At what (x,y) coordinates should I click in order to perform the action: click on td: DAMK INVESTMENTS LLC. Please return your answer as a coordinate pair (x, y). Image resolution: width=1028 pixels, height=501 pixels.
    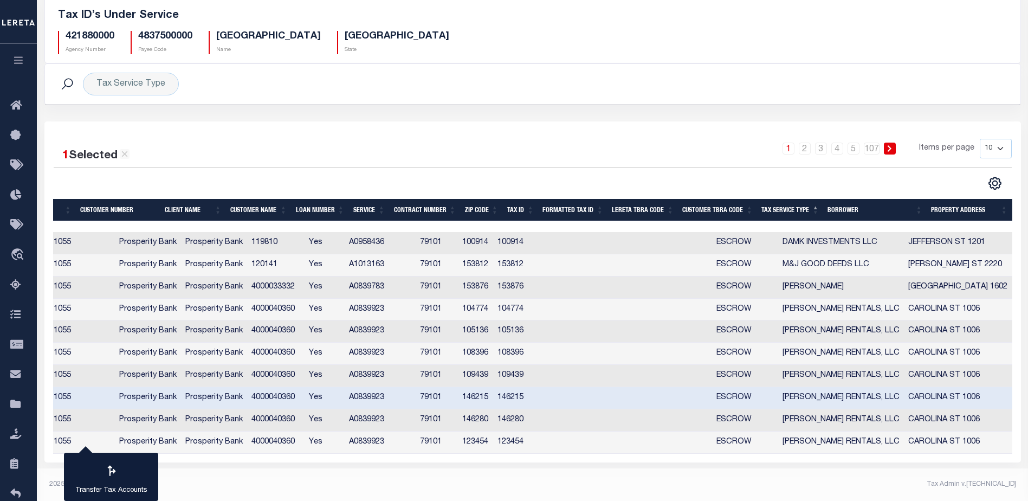
    Looking at the image, I should click on (841, 243).